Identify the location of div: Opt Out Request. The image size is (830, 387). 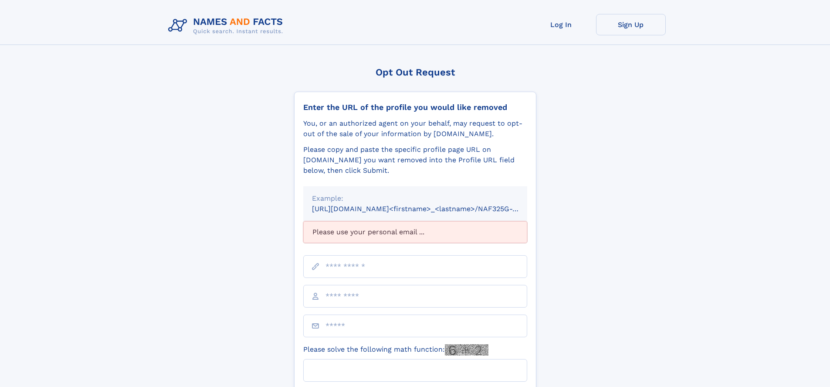
(415, 72).